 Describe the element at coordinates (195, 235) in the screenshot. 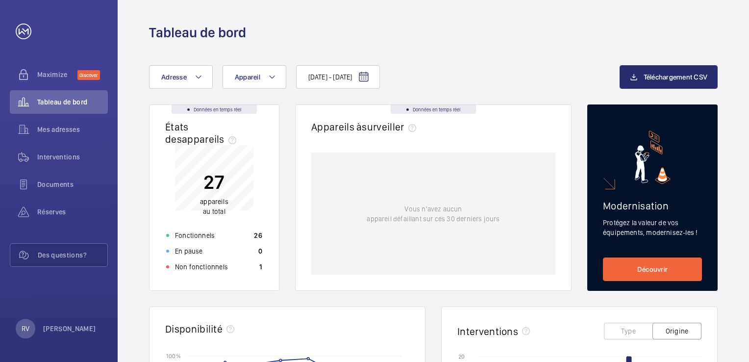

I see `p: Fonctionnels` at that location.